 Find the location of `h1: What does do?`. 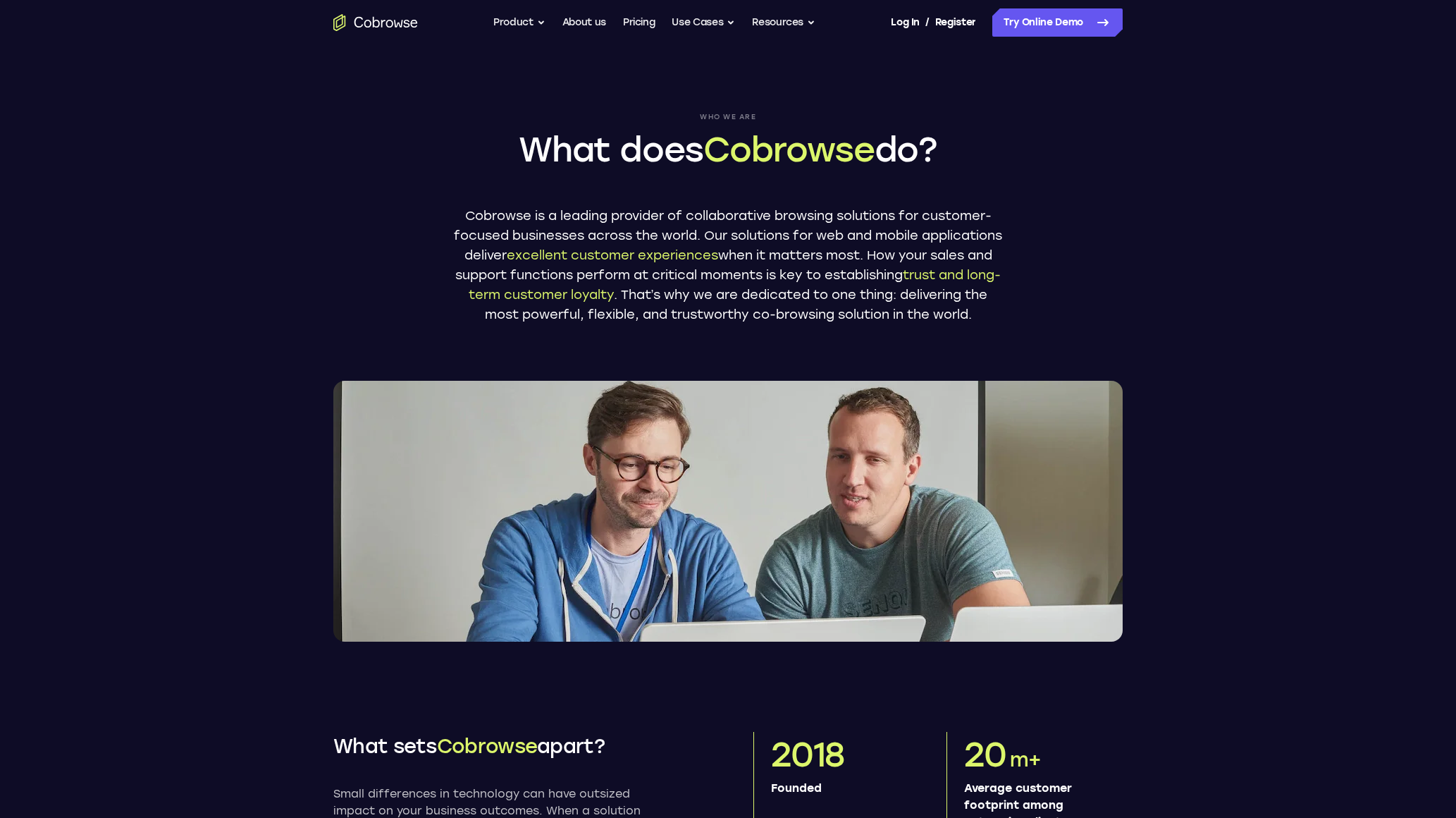

h1: What does do? is located at coordinates (728, 149).